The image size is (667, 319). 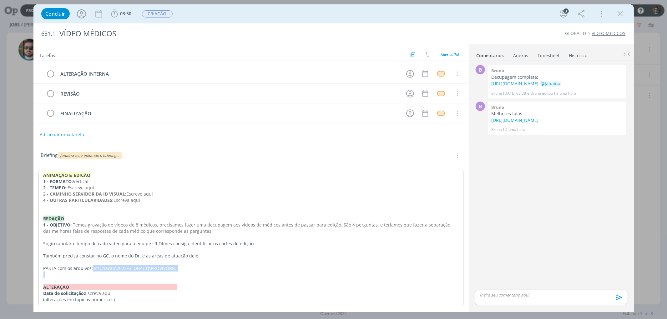 I want to click on div: dialog, so click(x=334, y=158).